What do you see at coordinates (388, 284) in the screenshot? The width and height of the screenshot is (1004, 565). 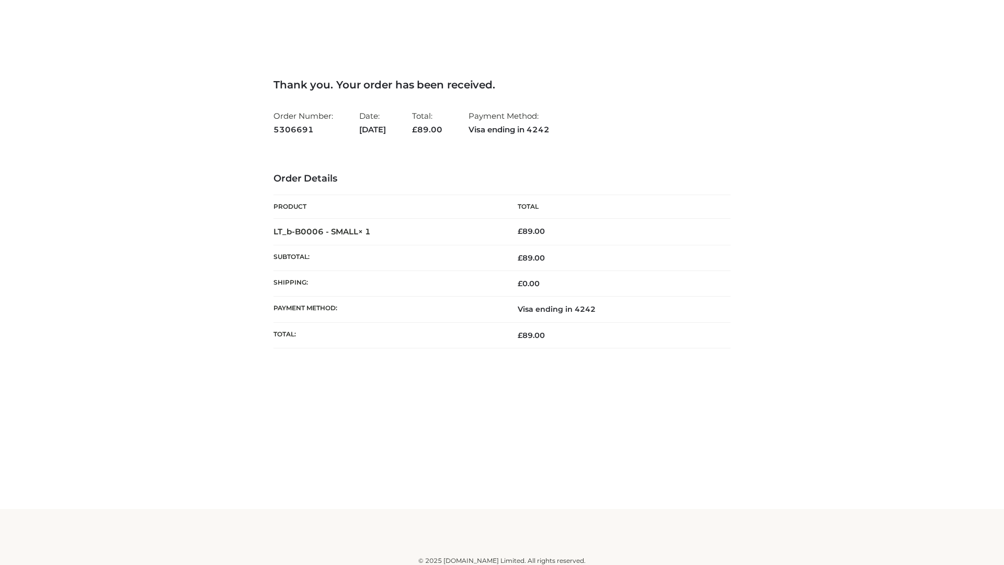 I see `th: Shipping:` at bounding box center [388, 284].